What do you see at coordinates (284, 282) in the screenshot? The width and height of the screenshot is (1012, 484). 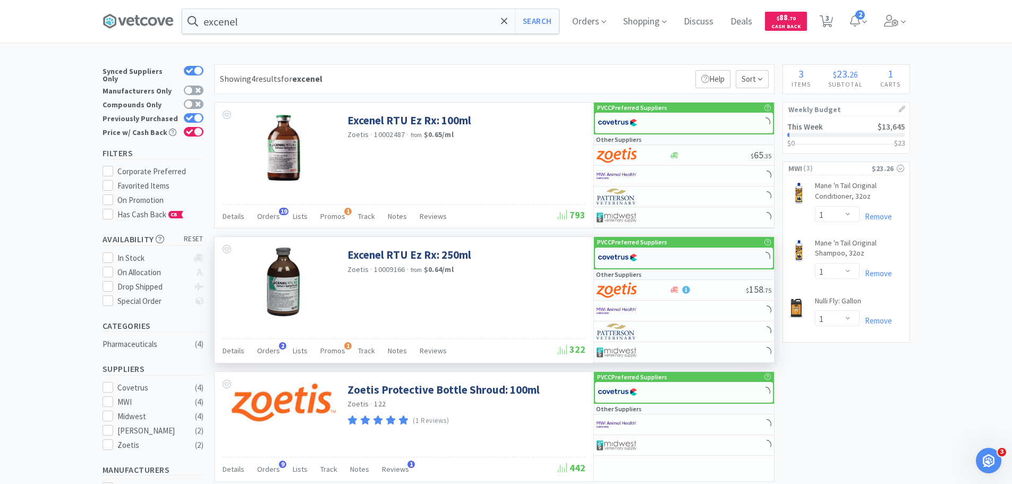 I see `img: 9ecabdfe911e4e86bc89b09d480027dd_37713.png` at bounding box center [284, 282].